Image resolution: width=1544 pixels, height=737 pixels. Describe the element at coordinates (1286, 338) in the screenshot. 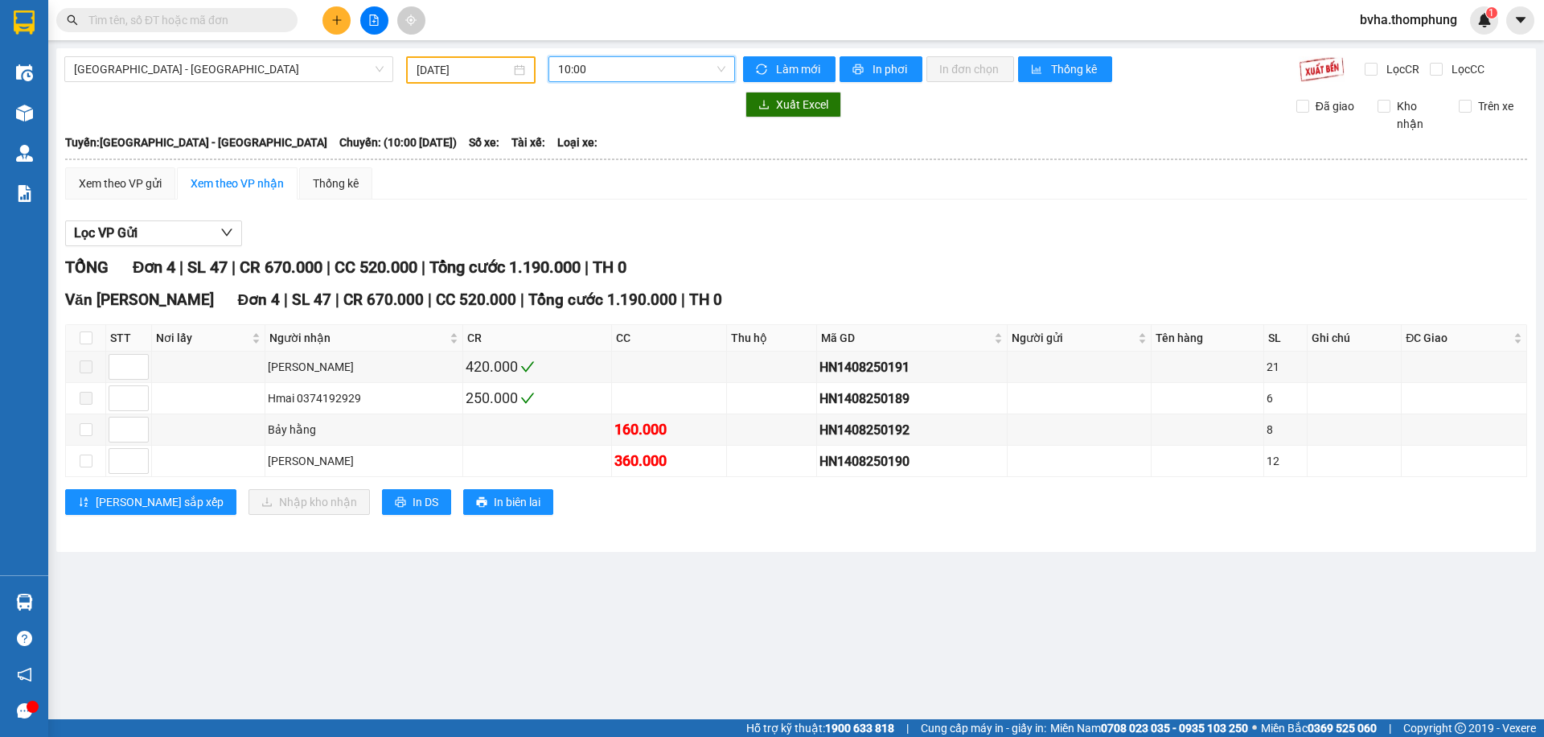

I see `th: SL` at that location.